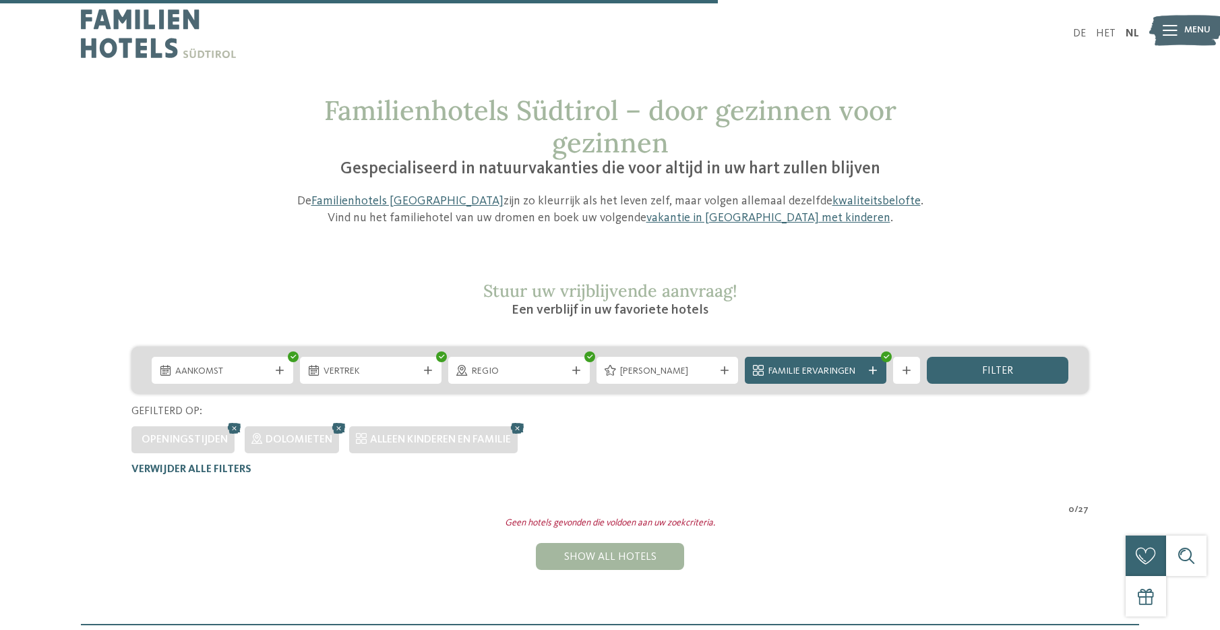  I want to click on span: Stuur uw vrijblijvende aanvraag!, so click(610, 291).